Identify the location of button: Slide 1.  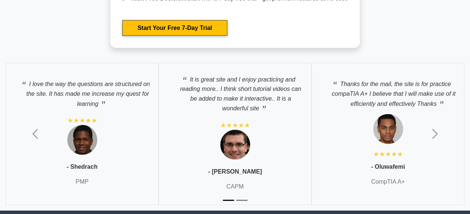
(229, 200).